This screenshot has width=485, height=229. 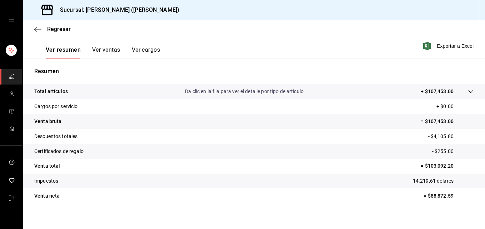 What do you see at coordinates (455, 106) in the screenshot?
I see `p: + $0.00` at bounding box center [455, 106].